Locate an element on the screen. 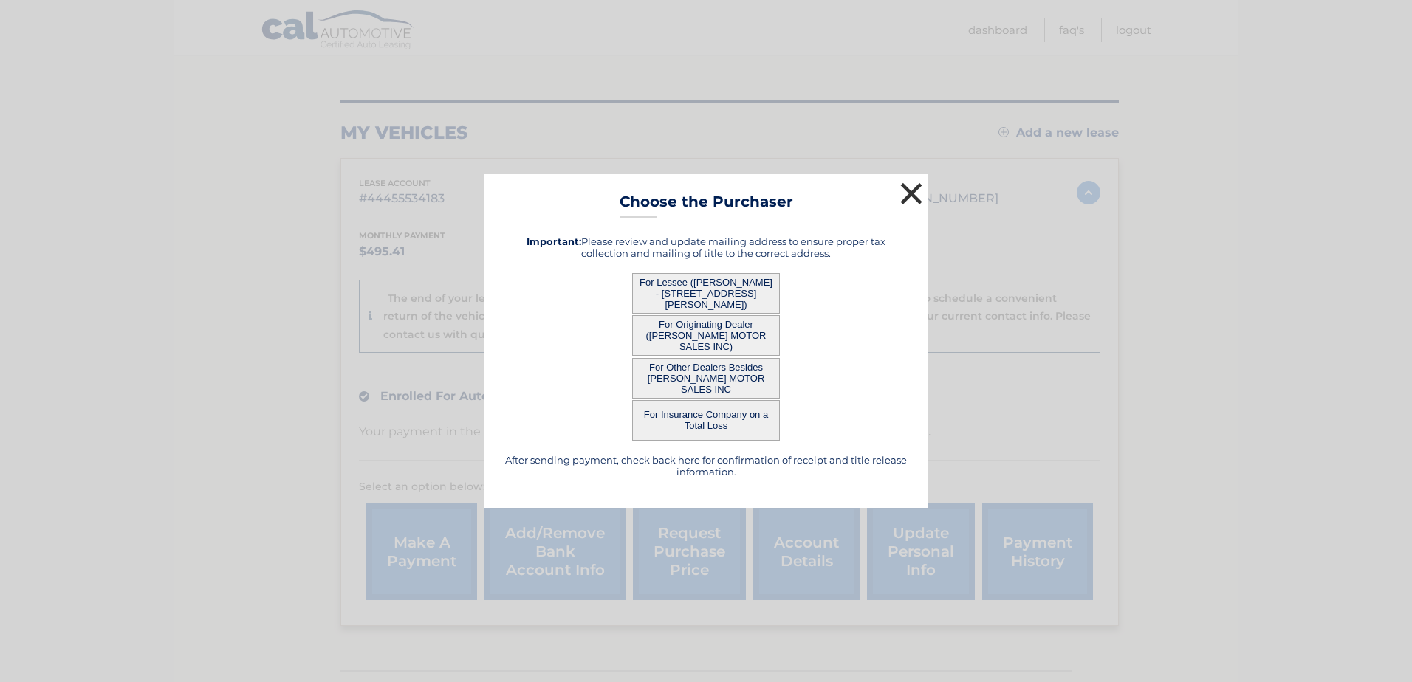 The image size is (1412, 682). strong: Important: is located at coordinates (554, 241).